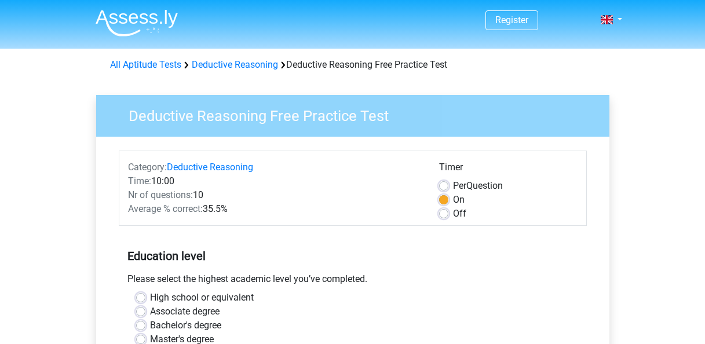 This screenshot has height=344, width=705. What do you see at coordinates (202, 298) in the screenshot?
I see `label: High school or equivalent` at bounding box center [202, 298].